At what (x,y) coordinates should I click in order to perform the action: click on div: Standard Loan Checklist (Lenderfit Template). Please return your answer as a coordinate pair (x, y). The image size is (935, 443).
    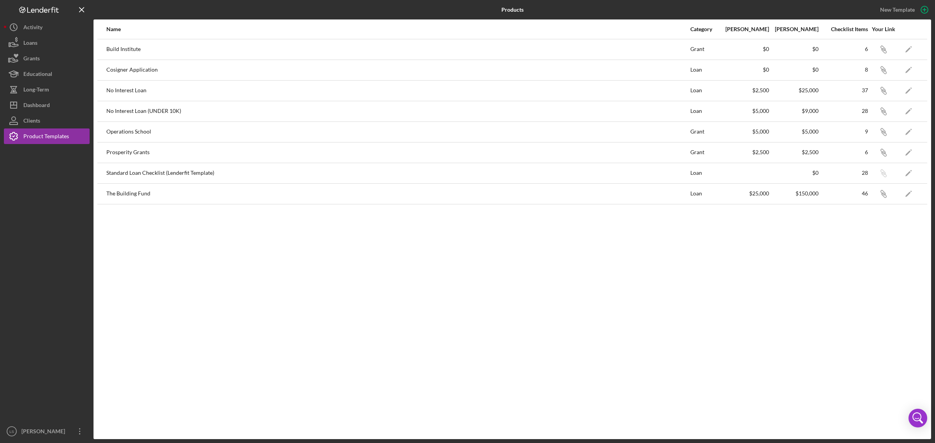
    Looking at the image, I should click on (398, 173).